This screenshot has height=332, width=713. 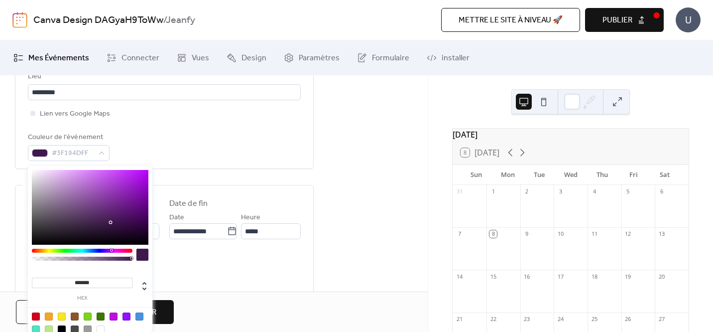 What do you see at coordinates (127, 316) in the screenshot?
I see `div: #9013FE` at bounding box center [127, 316].